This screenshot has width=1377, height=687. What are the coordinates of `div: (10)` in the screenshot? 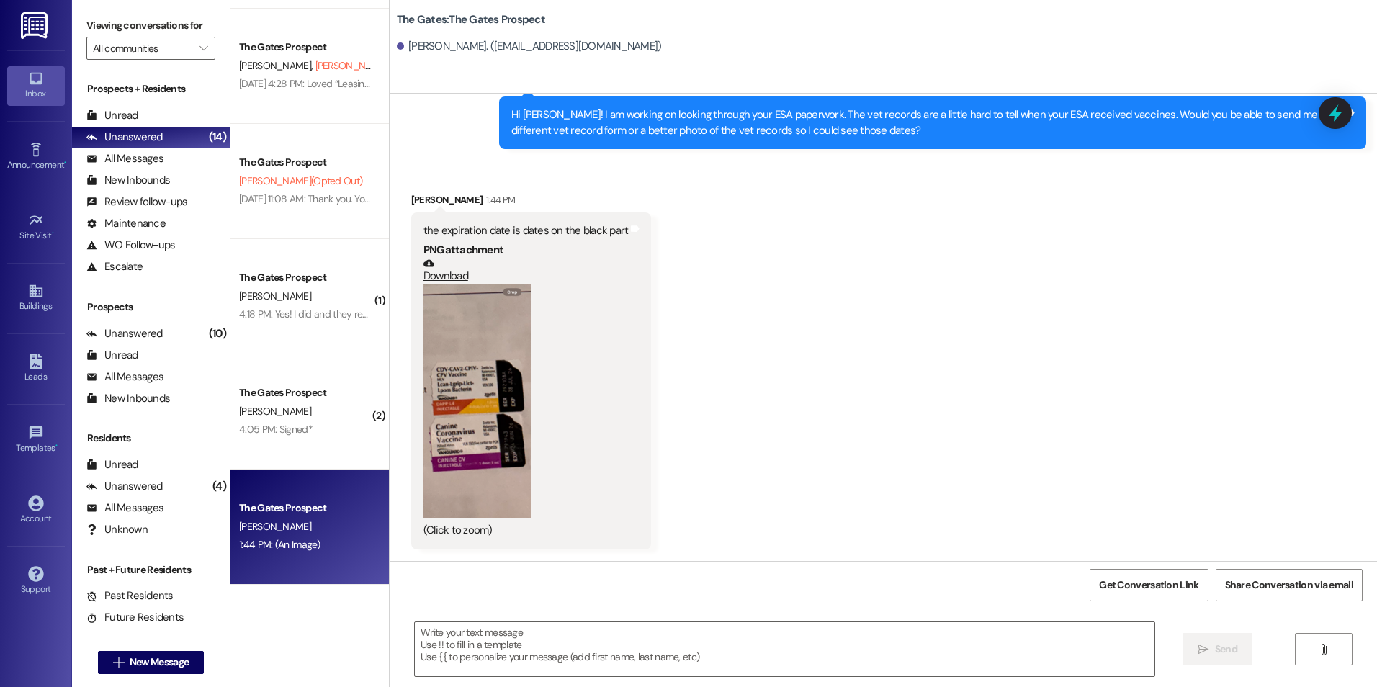 It's located at (218, 333).